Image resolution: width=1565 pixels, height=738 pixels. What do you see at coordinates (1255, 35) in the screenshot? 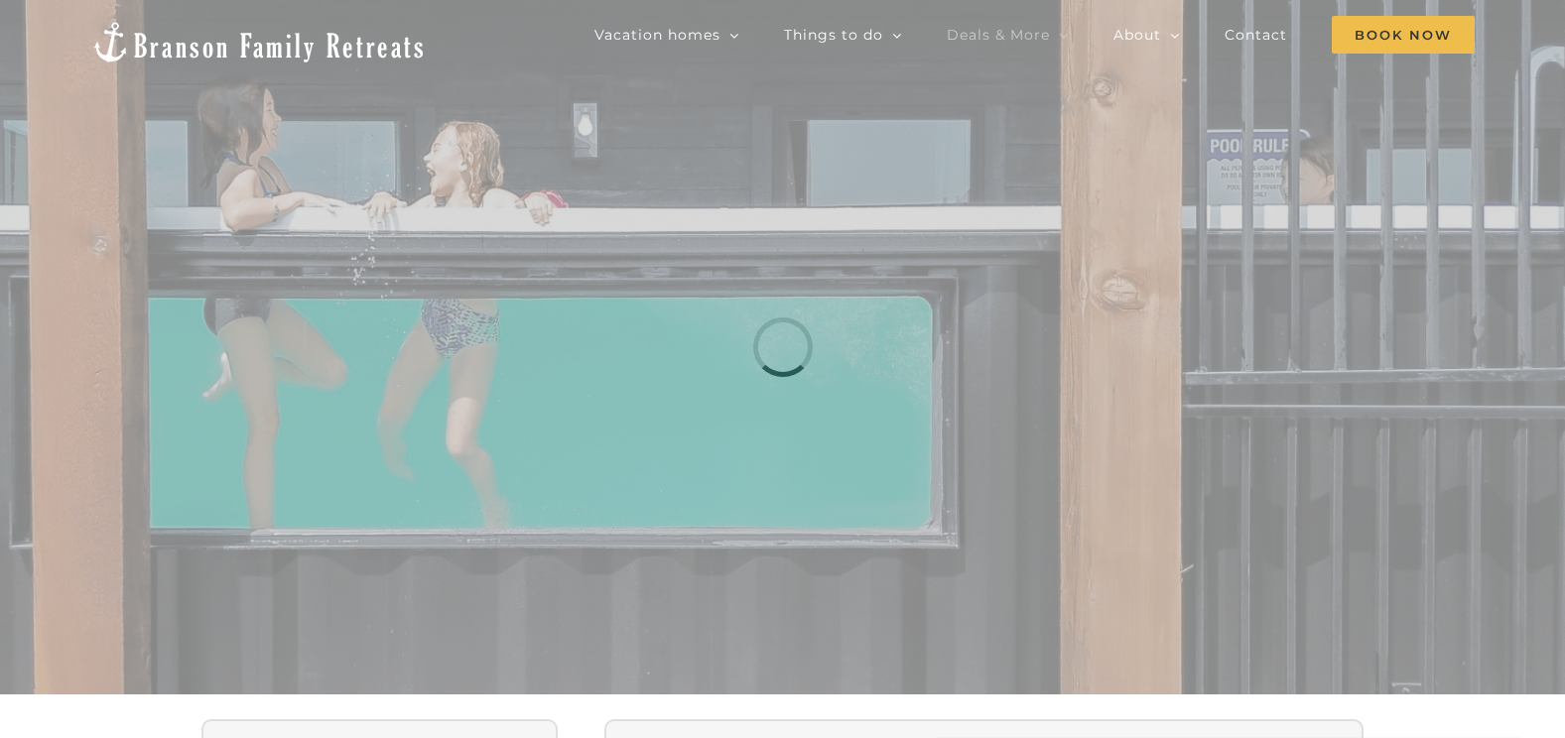
I see `a: Contact` at bounding box center [1255, 35].